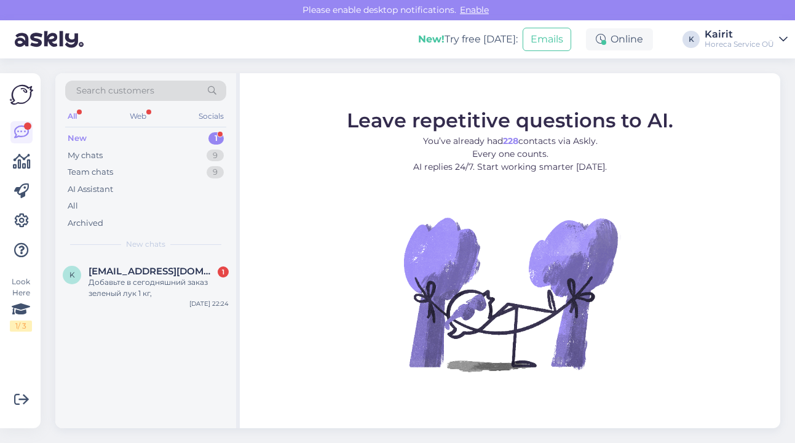 The image size is (795, 443). I want to click on span: k, so click(72, 274).